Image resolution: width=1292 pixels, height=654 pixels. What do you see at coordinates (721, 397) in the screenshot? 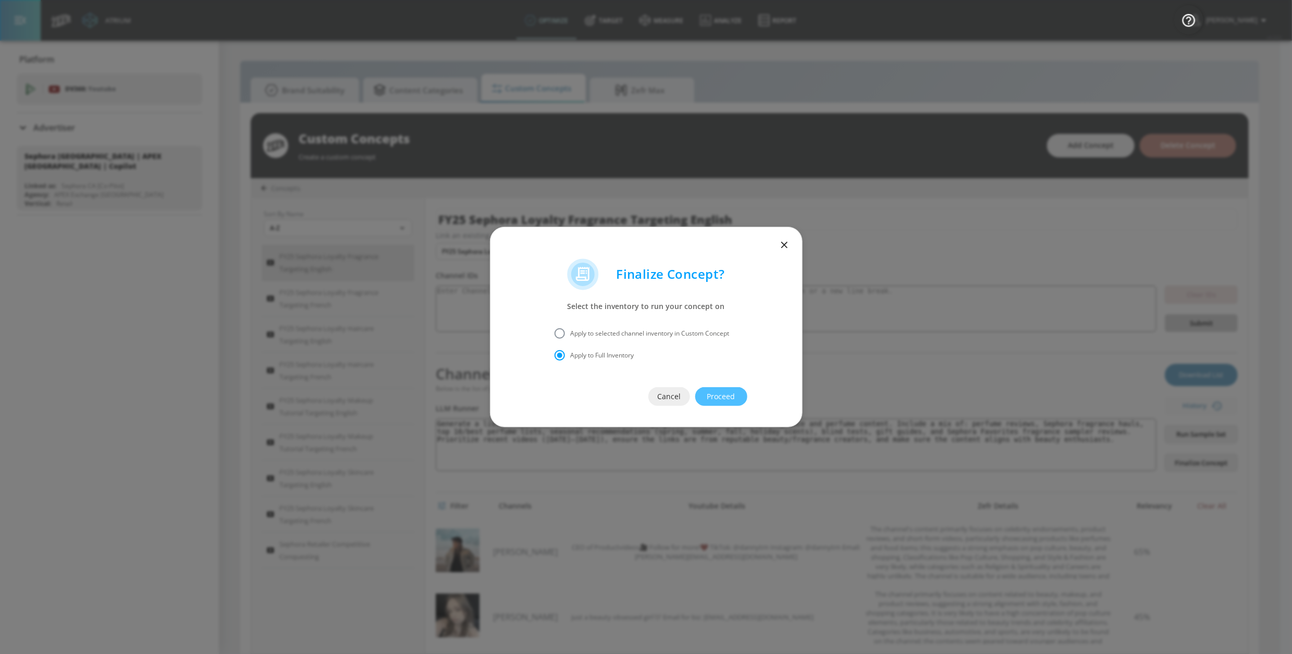
I see `span: Proceed` at bounding box center [721, 397].